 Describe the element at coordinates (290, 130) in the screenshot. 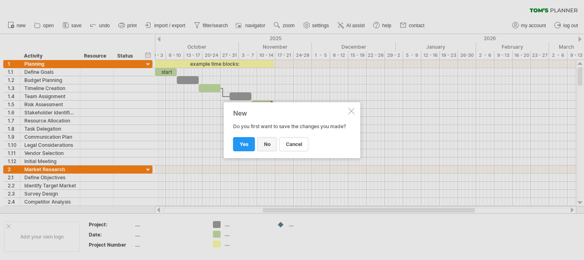

I see `div: Do you first want to save the changes you made?` at that location.